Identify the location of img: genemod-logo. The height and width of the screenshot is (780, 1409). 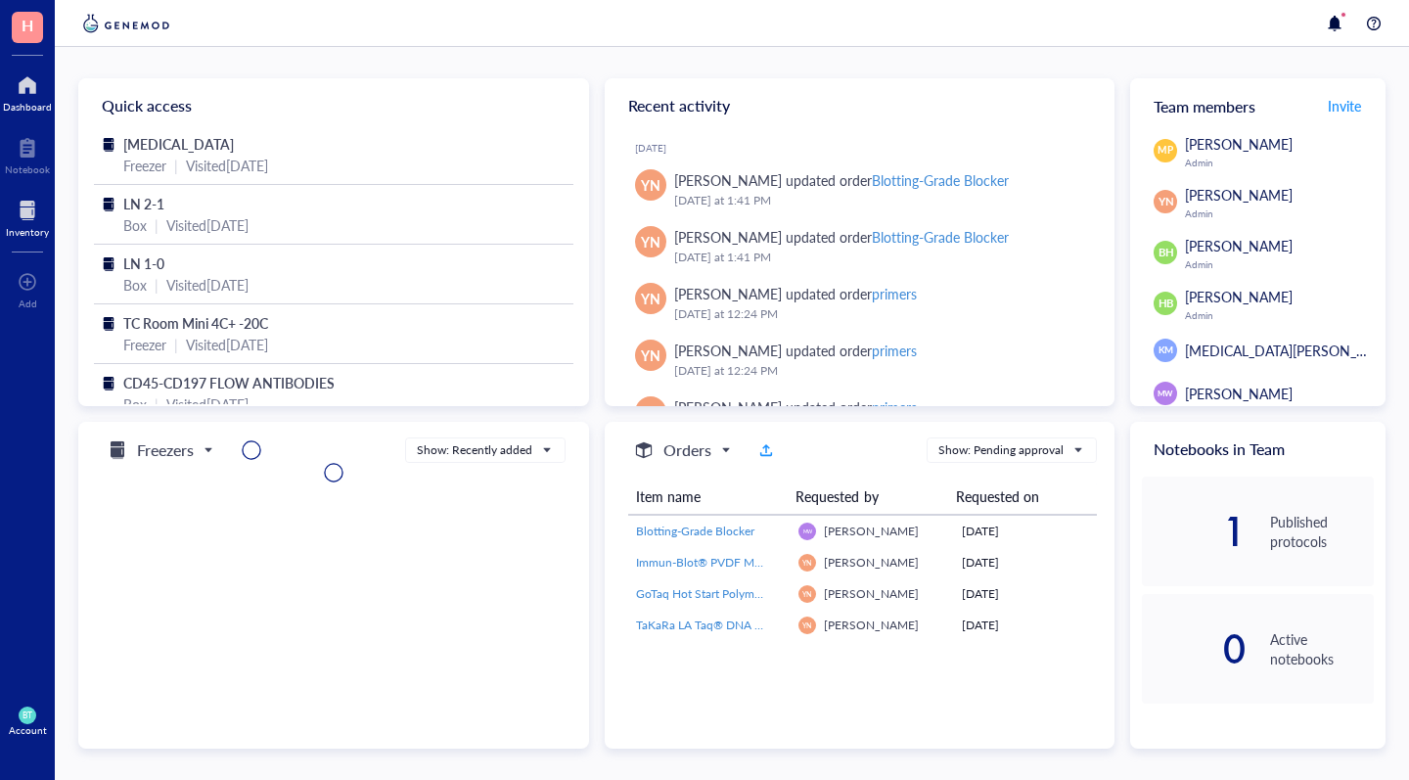
(126, 23).